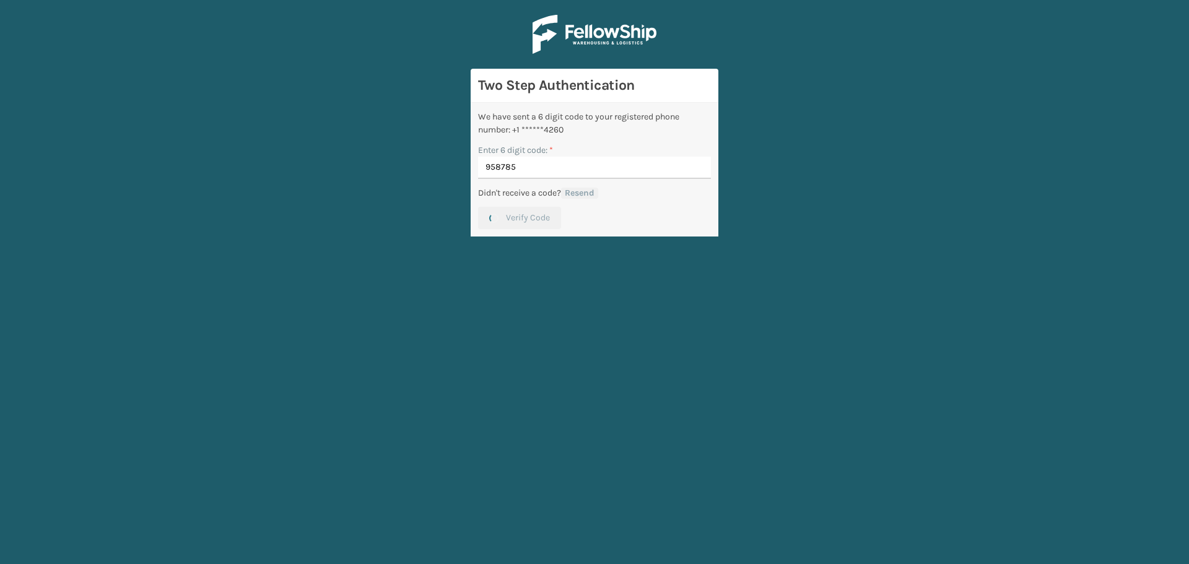 The height and width of the screenshot is (564, 1189). Describe the element at coordinates (515, 150) in the screenshot. I see `label: Enter 6 digit code:` at that location.